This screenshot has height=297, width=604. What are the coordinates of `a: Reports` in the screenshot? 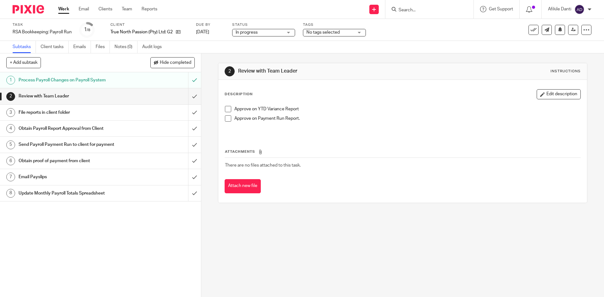 It's located at (149, 9).